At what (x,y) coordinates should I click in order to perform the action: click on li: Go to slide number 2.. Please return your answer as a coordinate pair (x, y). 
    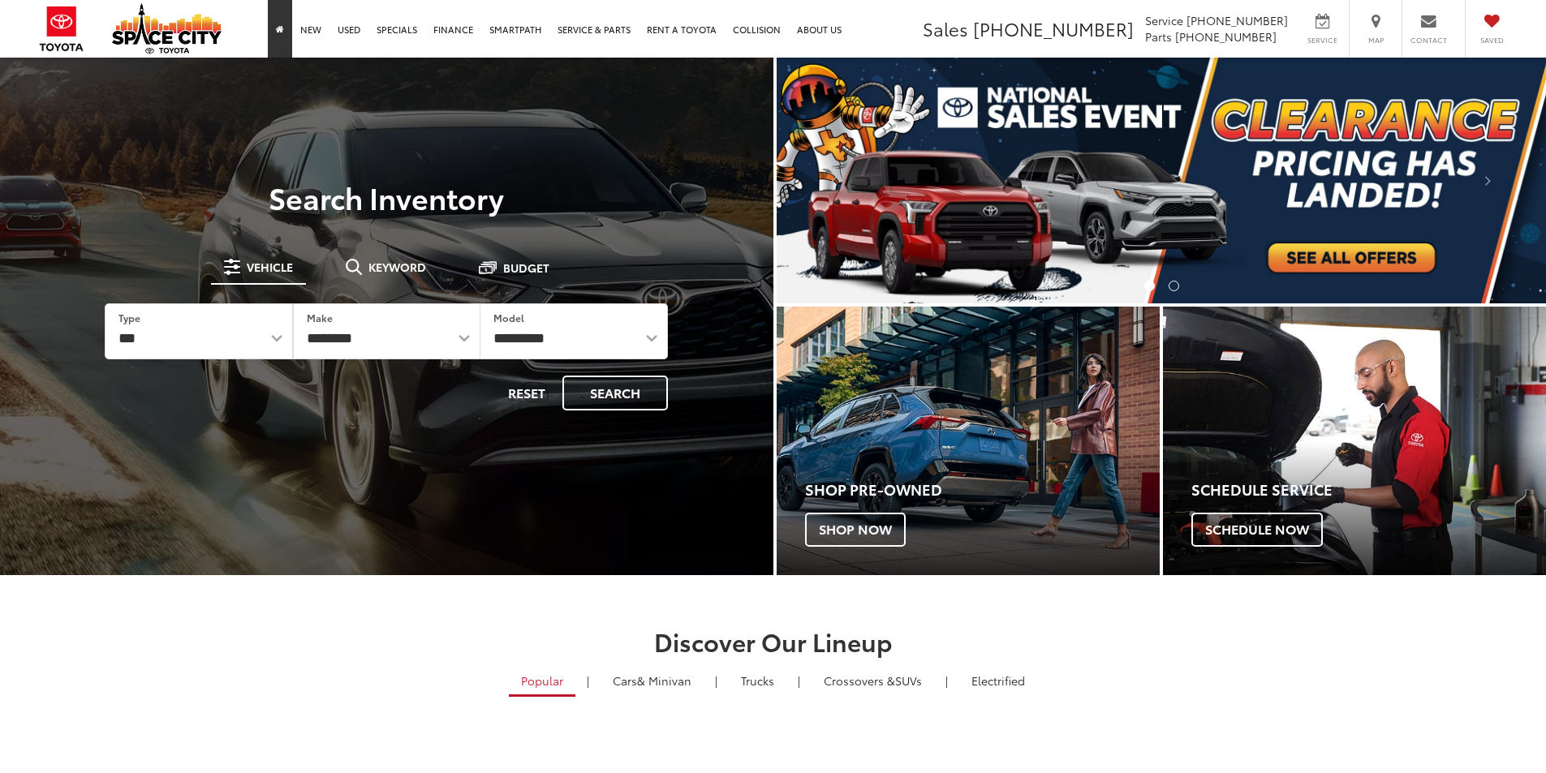
    Looking at the image, I should click on (1173, 286).